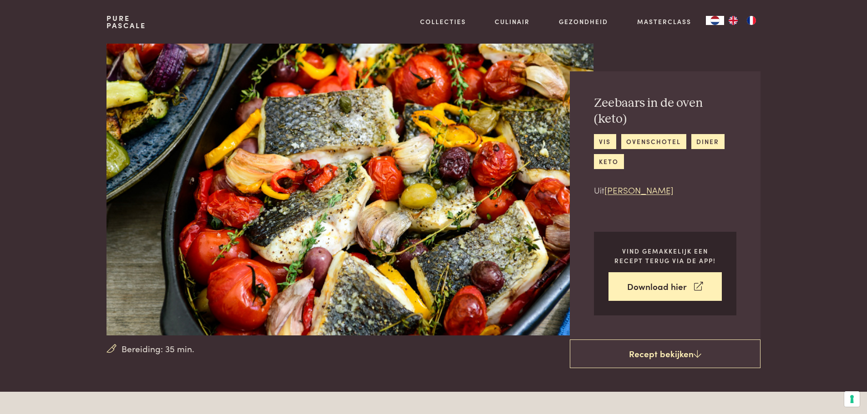 Image resolution: width=867 pixels, height=414 pixels. I want to click on a: keto, so click(609, 162).